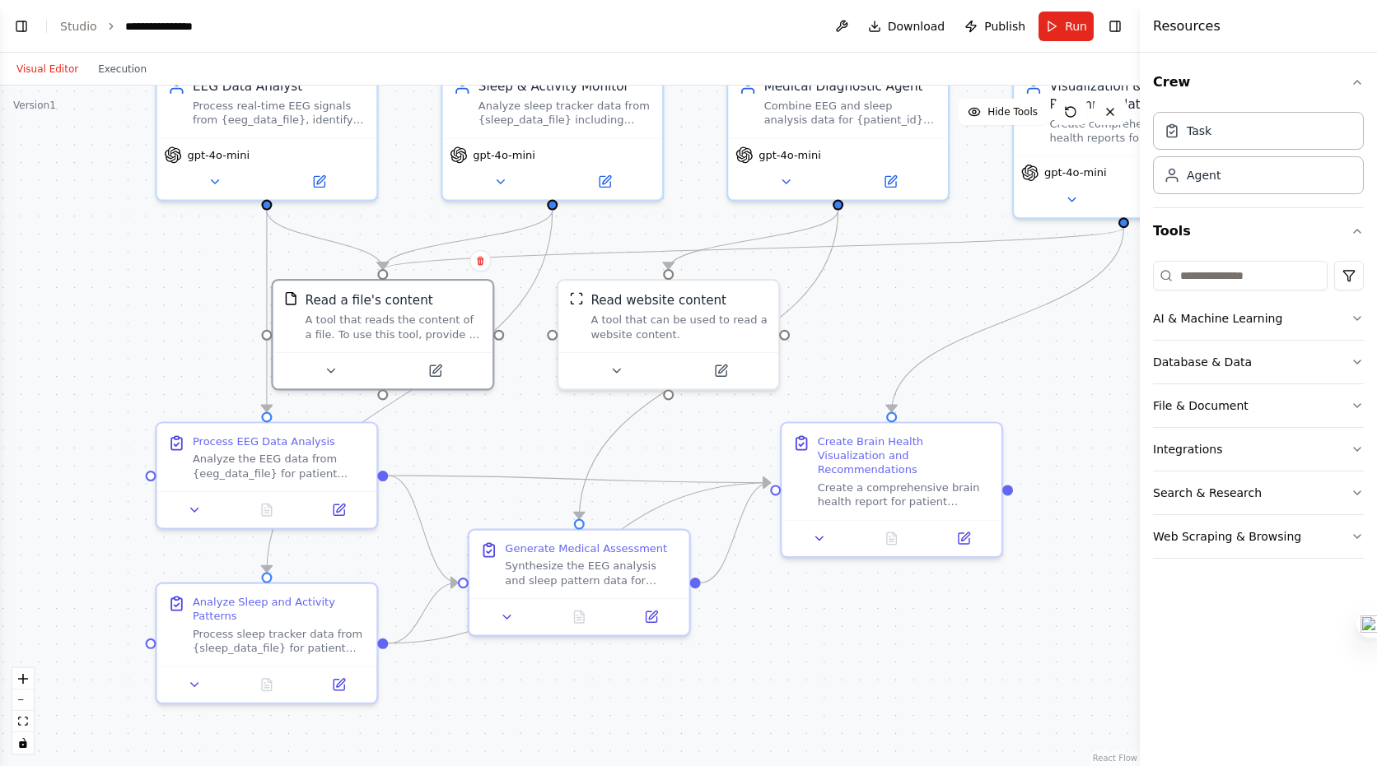 The image size is (1377, 766). What do you see at coordinates (1258, 450) in the screenshot?
I see `button: Integrations` at bounding box center [1258, 450].